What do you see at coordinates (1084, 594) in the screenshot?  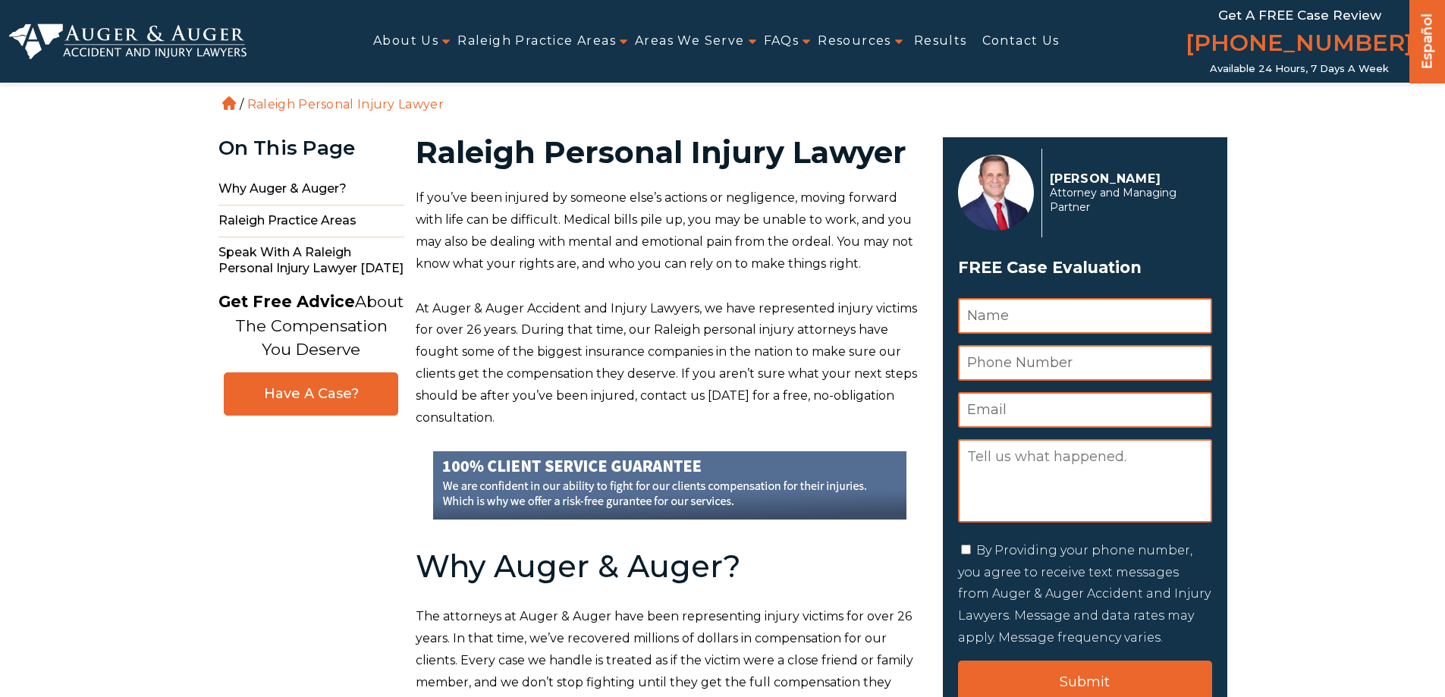 I see `label: By Providing your phone number, you agree to receive text messages from Auger & Auger Accident an...` at bounding box center [1084, 594].